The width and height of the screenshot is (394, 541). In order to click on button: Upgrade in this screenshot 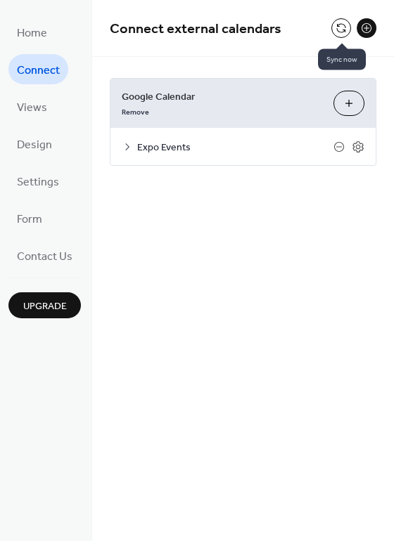, I will do `click(44, 305)`.